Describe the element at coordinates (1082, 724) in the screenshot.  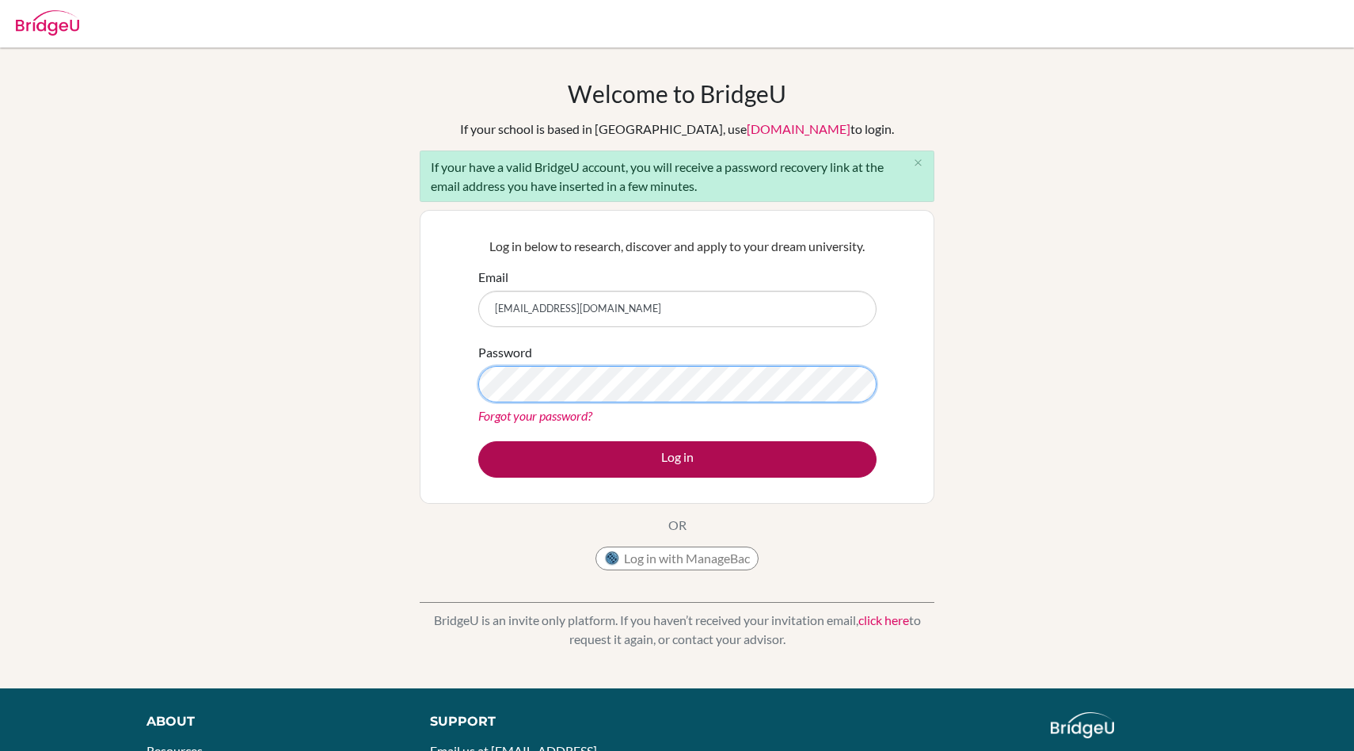
I see `img: logo_white@2x-f4f0deed5e89b7ecb1c2cc34c3e3d731f90f0f143d5ea2071677605dd97b5244.png` at that location.